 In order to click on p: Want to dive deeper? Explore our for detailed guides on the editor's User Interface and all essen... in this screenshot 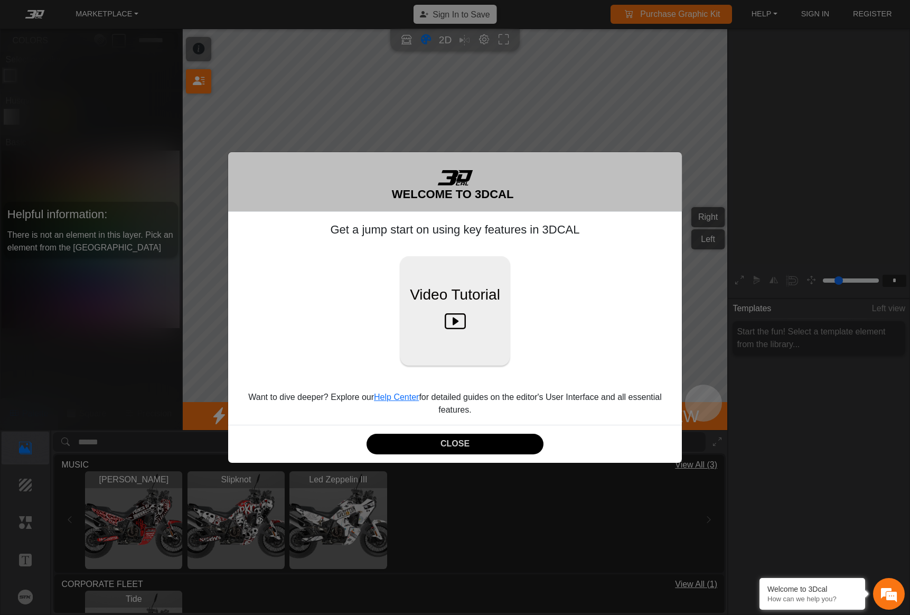, I will do `click(455, 404)`.